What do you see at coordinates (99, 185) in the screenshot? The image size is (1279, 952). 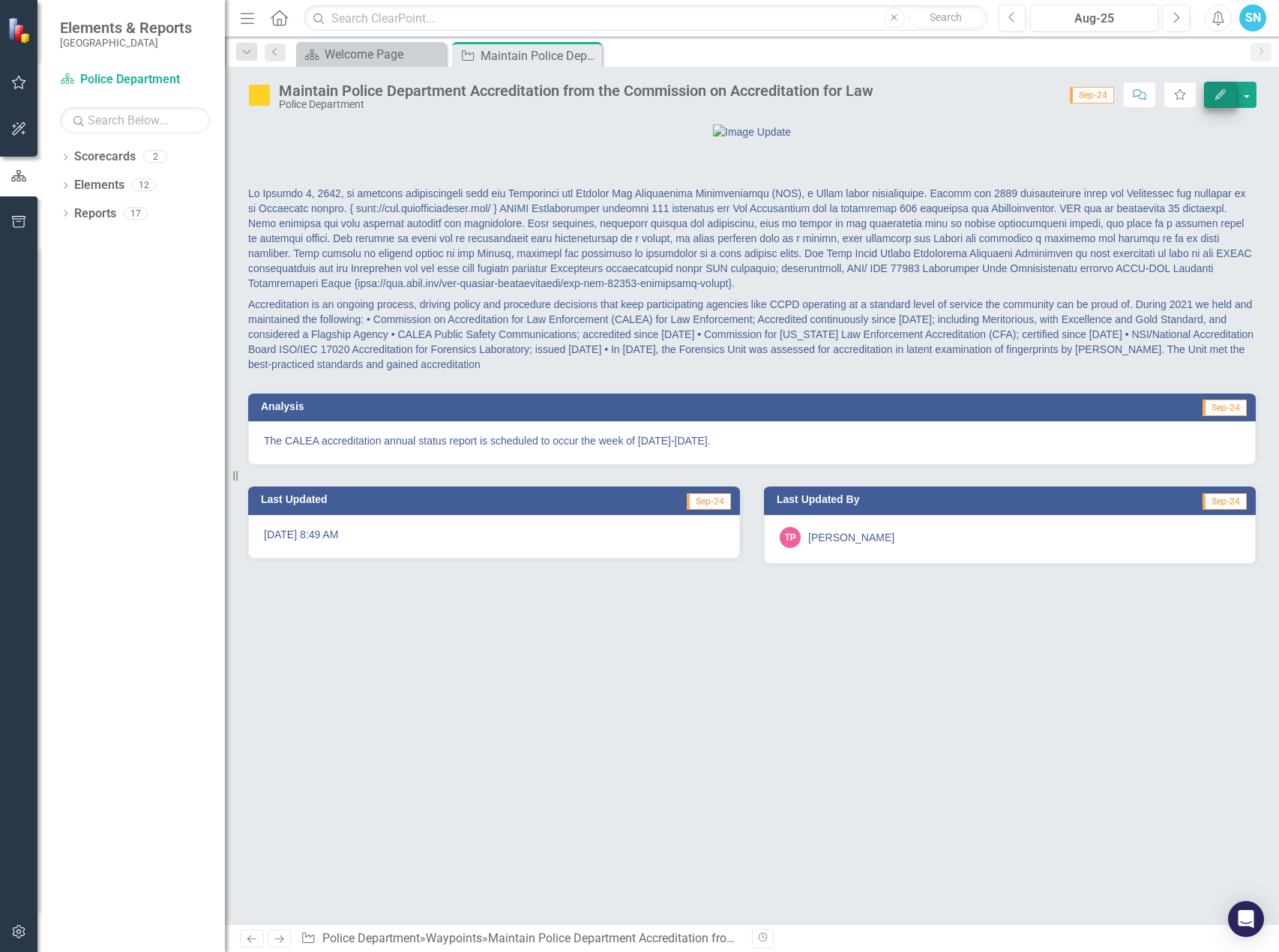 I see `a: Elements` at bounding box center [99, 185].